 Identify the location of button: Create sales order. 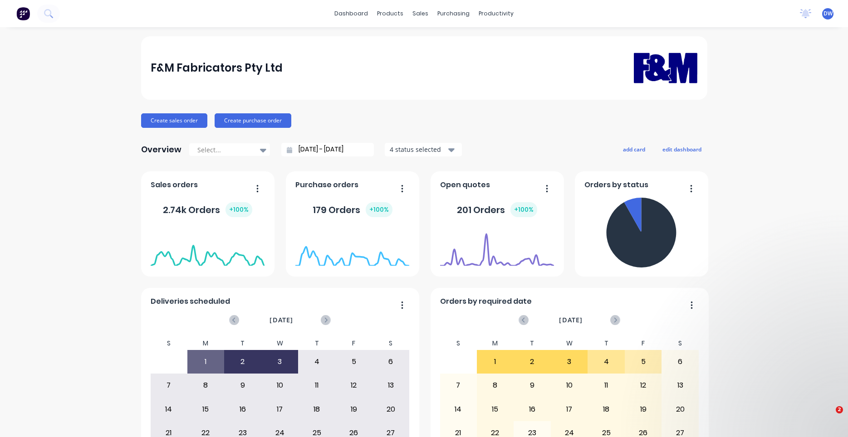
(174, 121).